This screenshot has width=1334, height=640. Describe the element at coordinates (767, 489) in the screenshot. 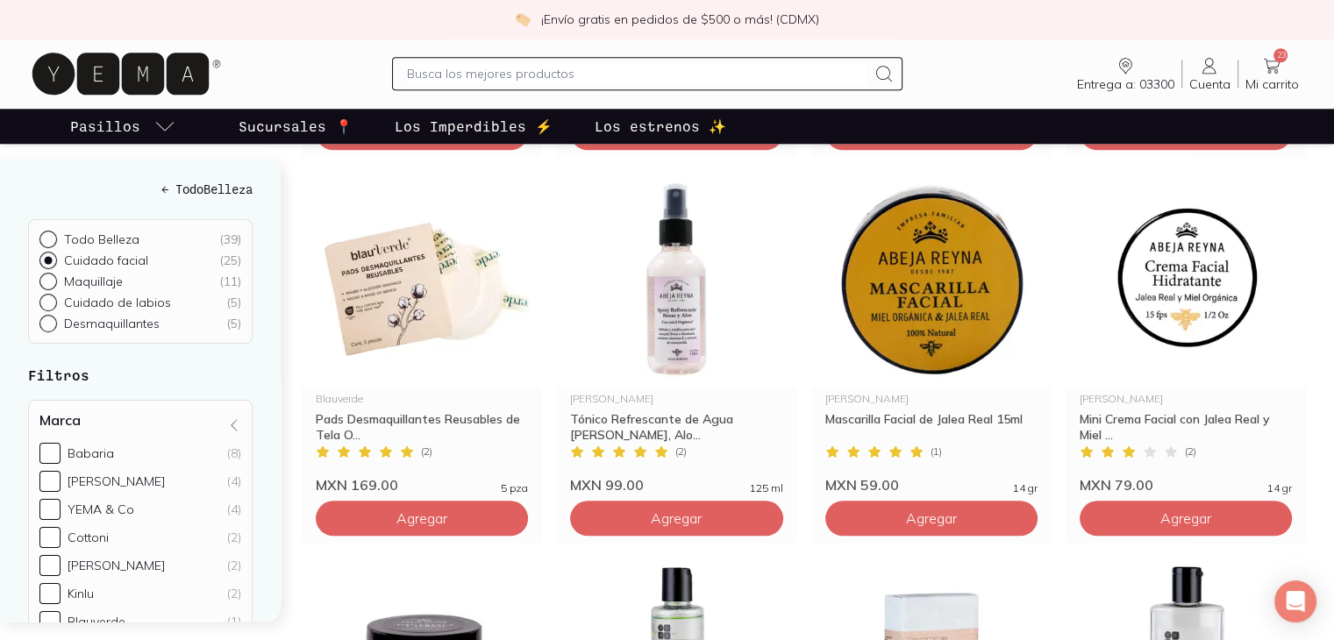

I see `span: 125 ml` at that location.